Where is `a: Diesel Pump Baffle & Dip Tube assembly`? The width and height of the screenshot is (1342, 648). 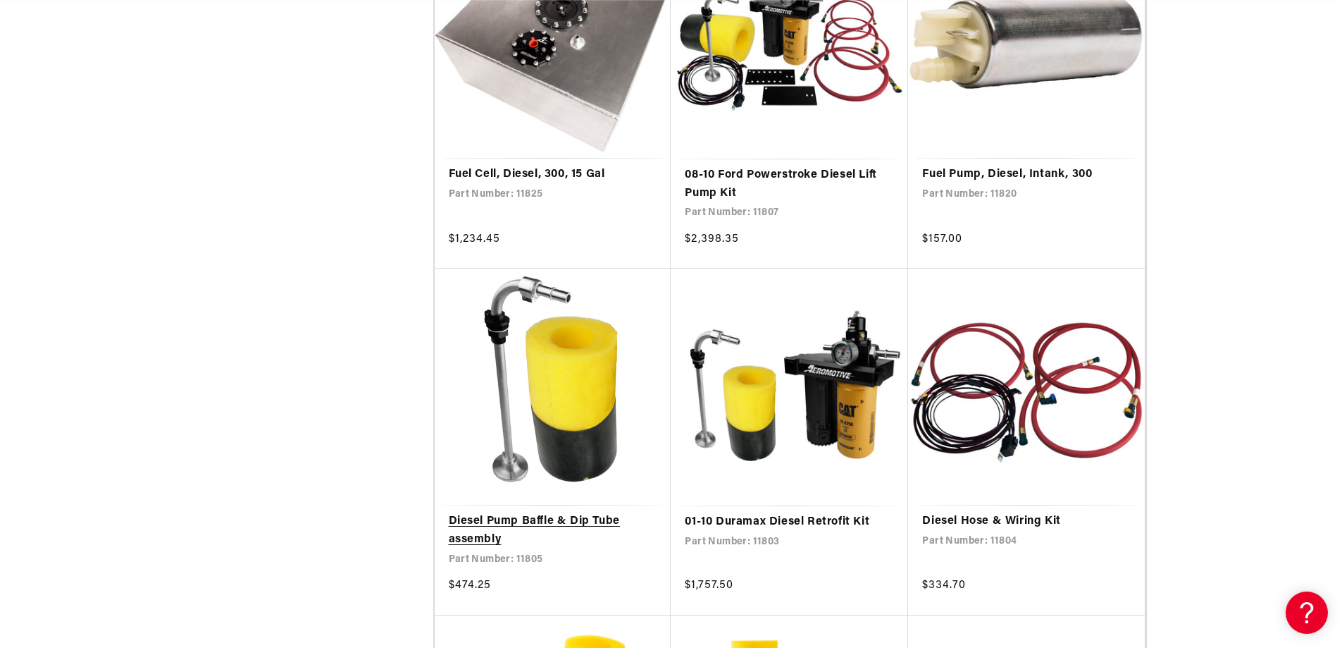 a: Diesel Pump Baffle & Dip Tube assembly is located at coordinates (553, 530).